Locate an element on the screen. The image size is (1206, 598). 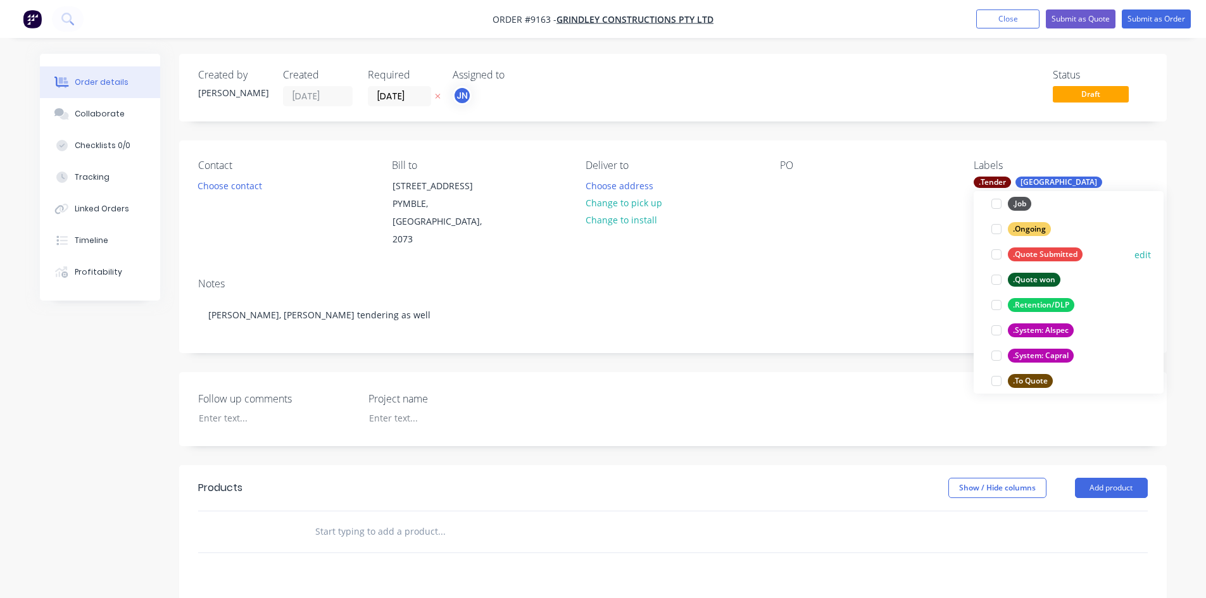
button: Change to install is located at coordinates (621, 220).